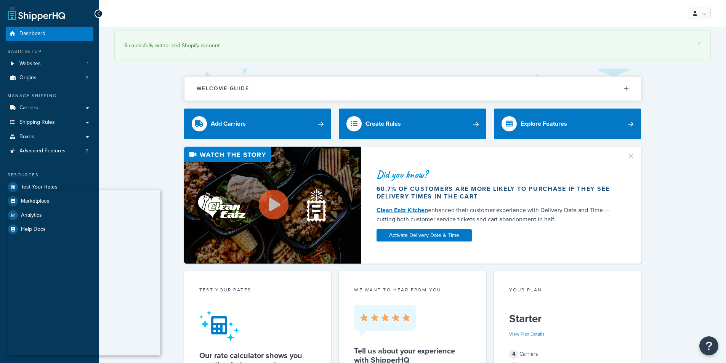 This screenshot has height=363, width=726. What do you see at coordinates (497, 175) in the screenshot?
I see `div: Did you know?` at bounding box center [497, 175].